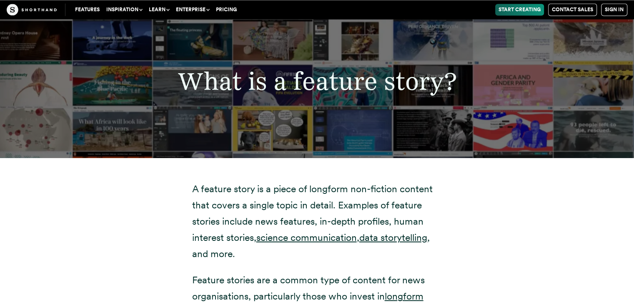 The height and width of the screenshot is (307, 634). I want to click on button: Enterprise, so click(192, 10).